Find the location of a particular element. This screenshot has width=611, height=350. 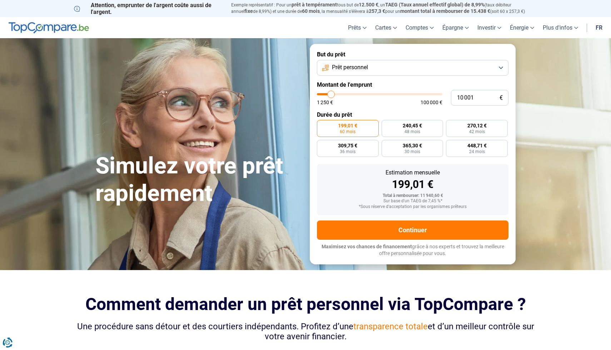

span: 448,71 € is located at coordinates (477, 146).